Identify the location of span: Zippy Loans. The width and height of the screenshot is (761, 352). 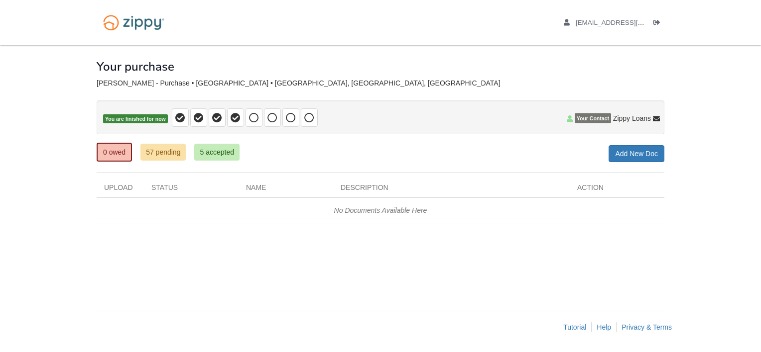
(632, 118).